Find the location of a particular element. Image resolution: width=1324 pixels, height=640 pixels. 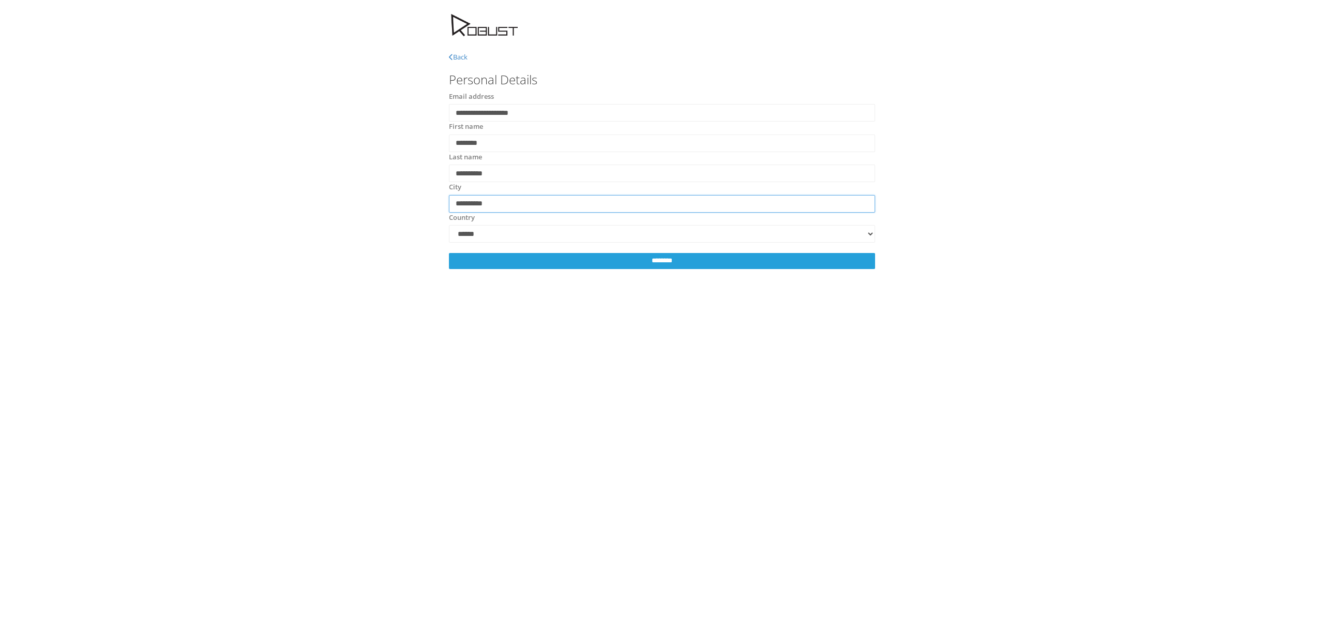

label: City is located at coordinates (455, 187).